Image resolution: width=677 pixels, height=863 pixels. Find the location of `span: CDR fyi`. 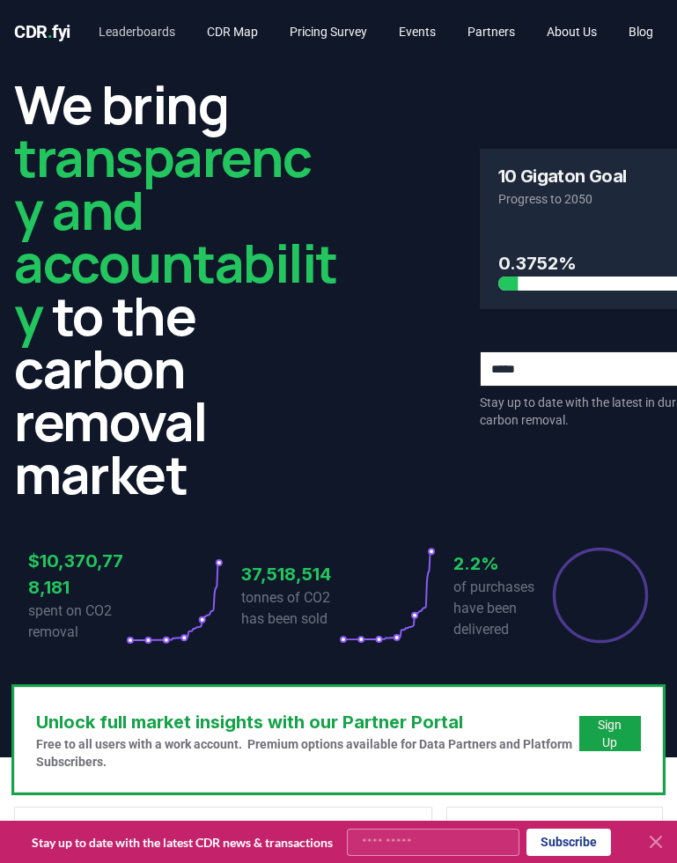

span: CDR fyi is located at coordinates (42, 32).